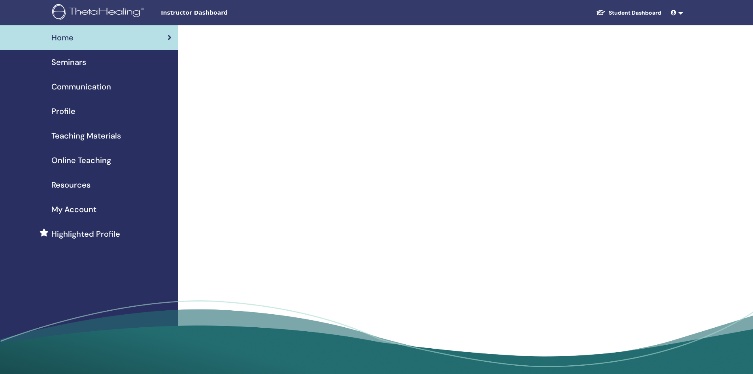 Image resolution: width=753 pixels, height=374 pixels. I want to click on span: Highlighted Profile, so click(86, 234).